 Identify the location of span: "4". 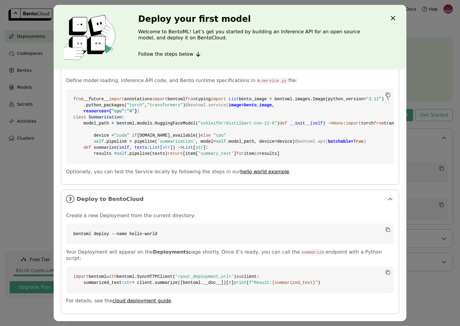
(130, 111).